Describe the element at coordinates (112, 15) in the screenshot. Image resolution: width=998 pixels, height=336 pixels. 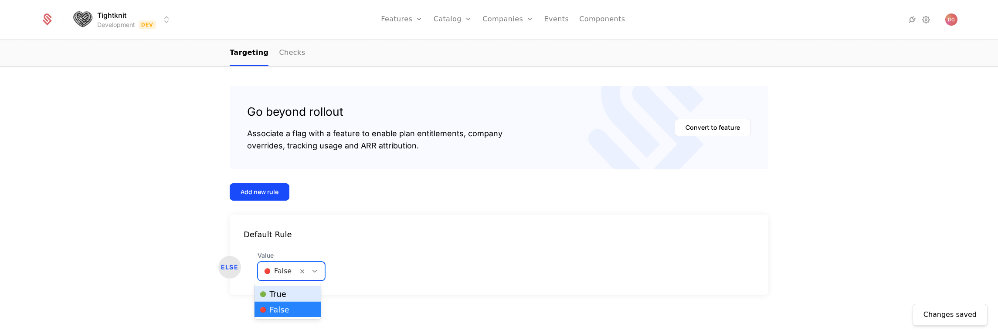
I see `span: Tightknit` at that location.